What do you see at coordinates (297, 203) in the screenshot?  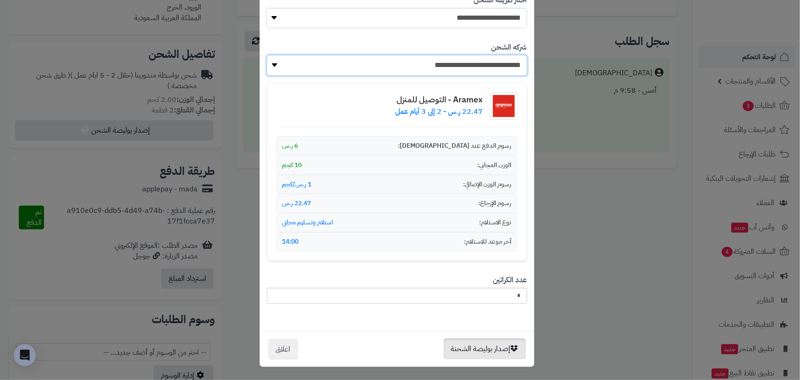 I see `span: 22.47 ر.س` at bounding box center [297, 203].